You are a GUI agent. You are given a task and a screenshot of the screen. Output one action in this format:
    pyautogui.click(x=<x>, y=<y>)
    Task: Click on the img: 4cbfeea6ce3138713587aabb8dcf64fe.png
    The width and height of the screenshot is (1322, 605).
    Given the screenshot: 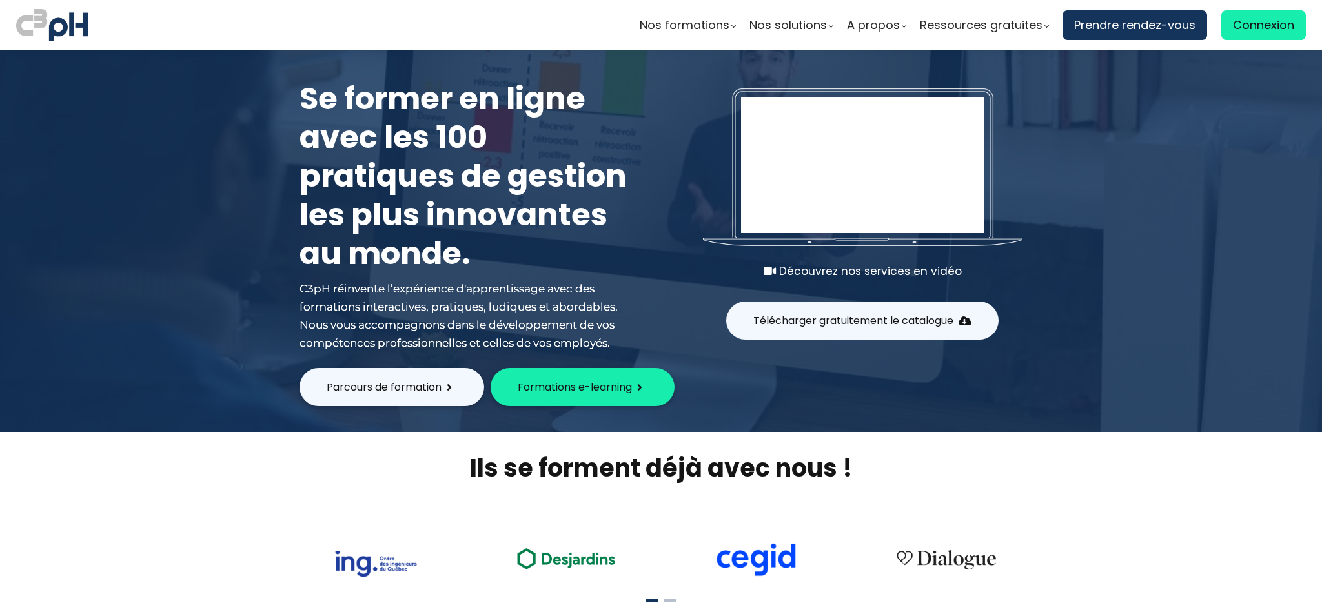 What is the action you would take?
    pyautogui.click(x=947, y=559)
    